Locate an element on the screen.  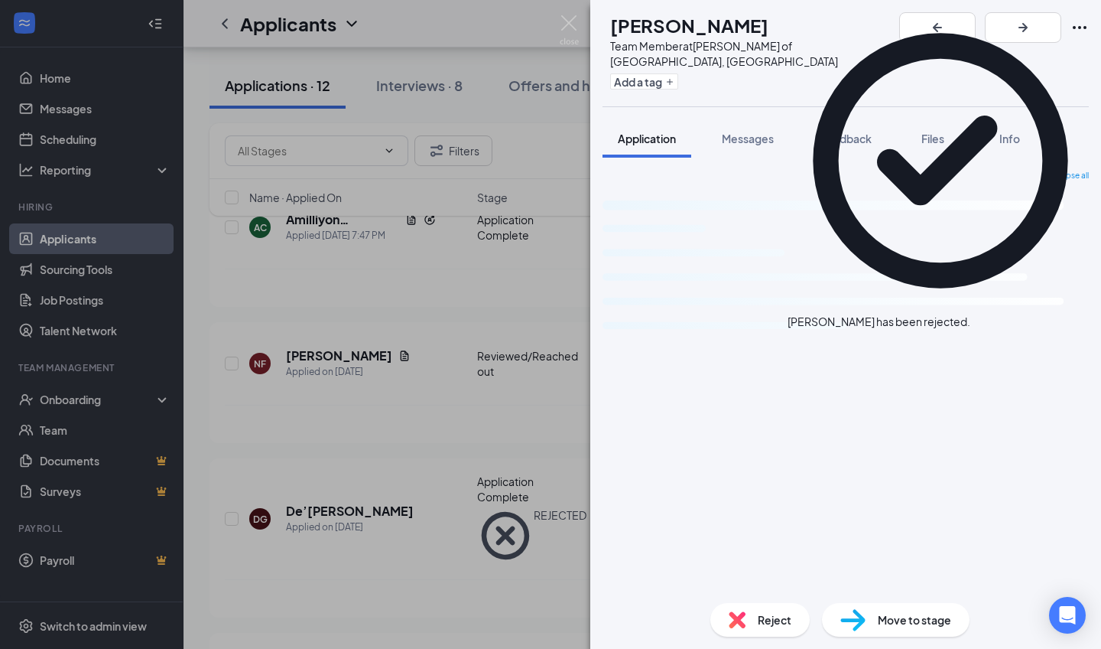
div: Open Intercom Messenger is located at coordinates (1068, 615).